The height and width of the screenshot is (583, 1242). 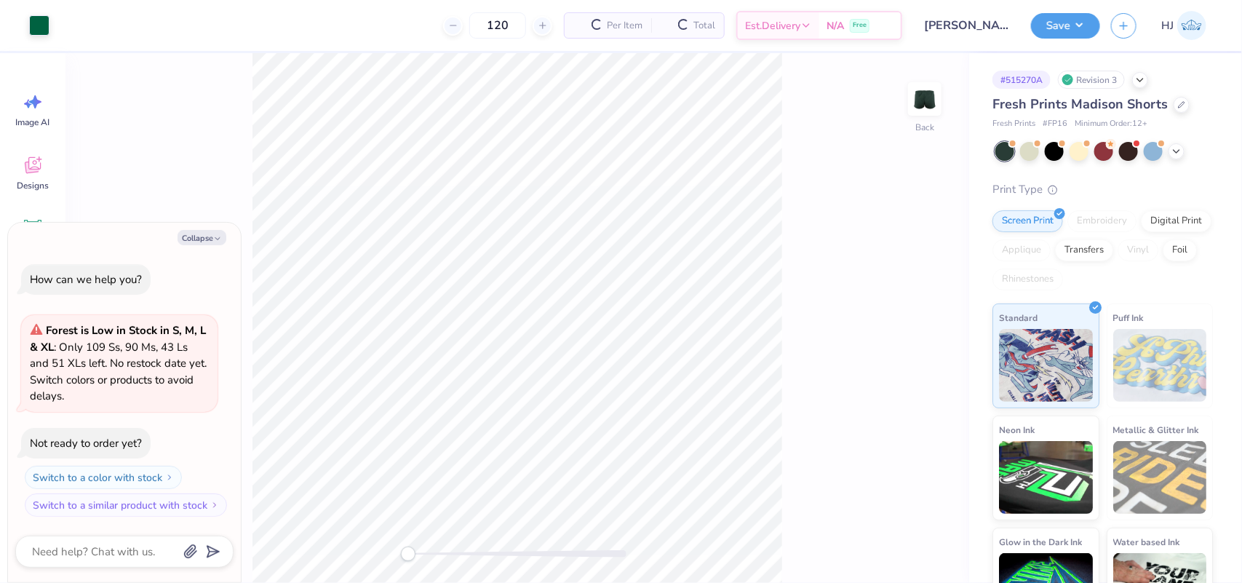 What do you see at coordinates (118, 338) in the screenshot?
I see `strong: Forest is Low in Stock in S, M, L & XL` at bounding box center [118, 338].